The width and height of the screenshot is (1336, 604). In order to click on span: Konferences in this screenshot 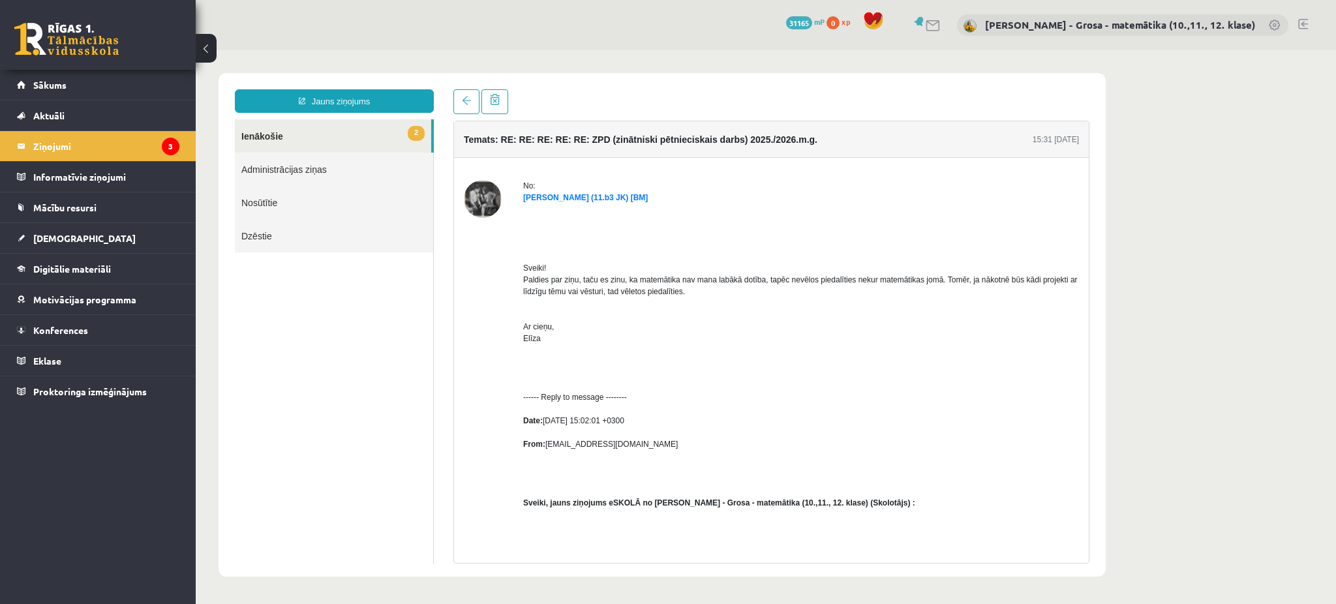, I will do `click(61, 330)`.